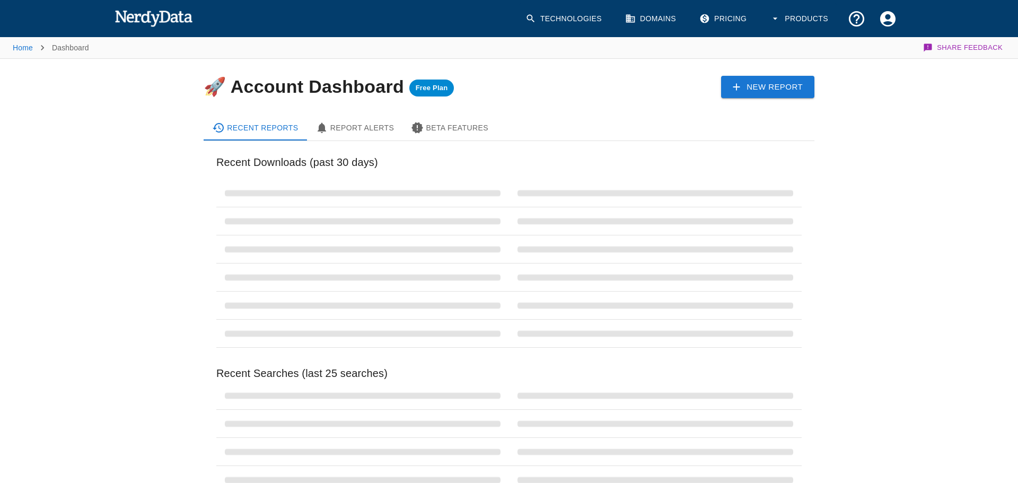 This screenshot has height=483, width=1018. What do you see at coordinates (724, 19) in the screenshot?
I see `a: Pricing` at bounding box center [724, 19].